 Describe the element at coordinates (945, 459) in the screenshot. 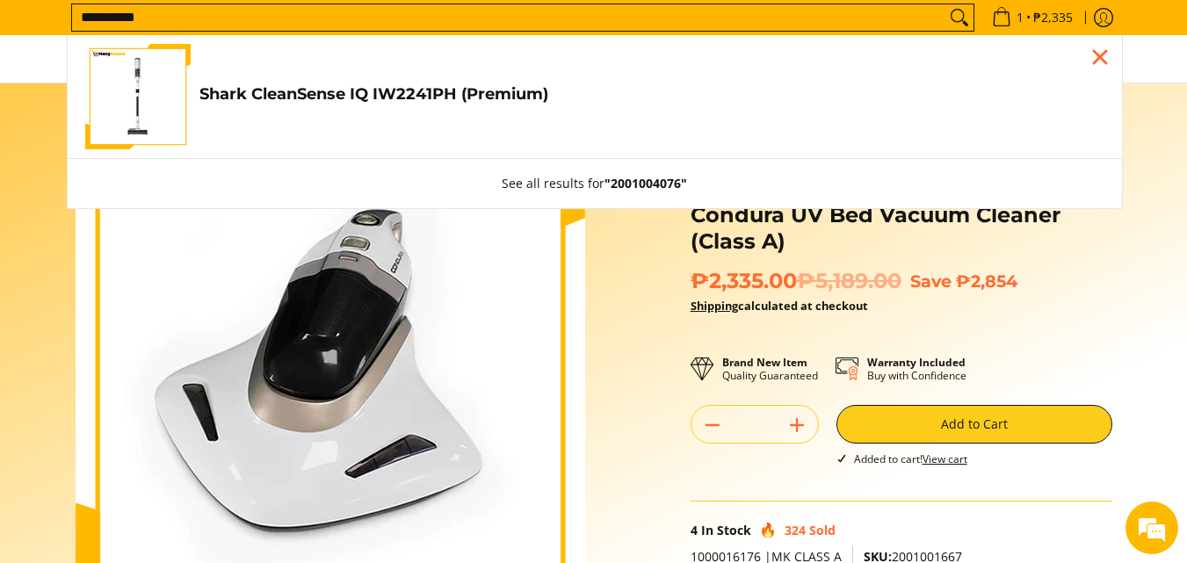

I see `a: View cart` at that location.